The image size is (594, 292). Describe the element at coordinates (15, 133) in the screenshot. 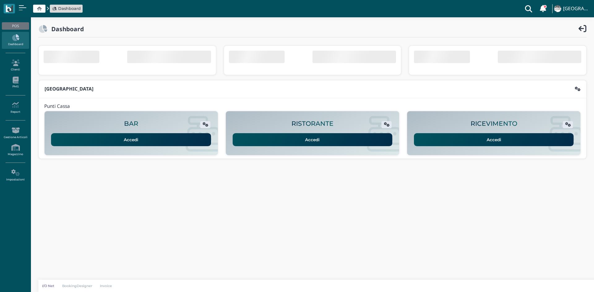

I see `a: Gestione Articoli` at that location.